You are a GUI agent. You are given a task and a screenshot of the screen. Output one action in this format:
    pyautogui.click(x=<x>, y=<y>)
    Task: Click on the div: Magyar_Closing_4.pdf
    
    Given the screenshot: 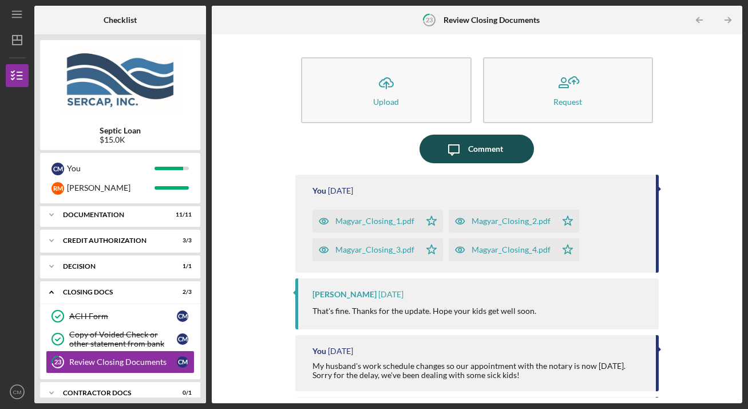 What is the action you would take?
    pyautogui.click(x=511, y=249)
    